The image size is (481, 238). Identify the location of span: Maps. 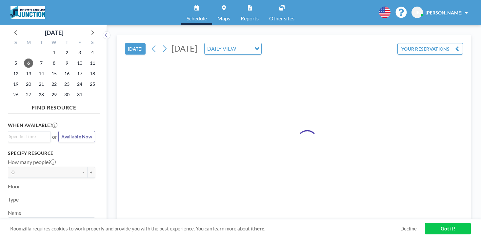
(224, 18).